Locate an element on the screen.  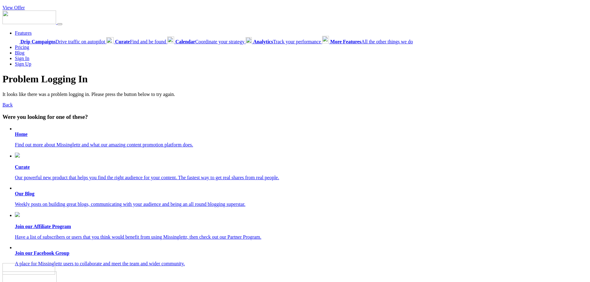
a: Back is located at coordinates (7, 105).